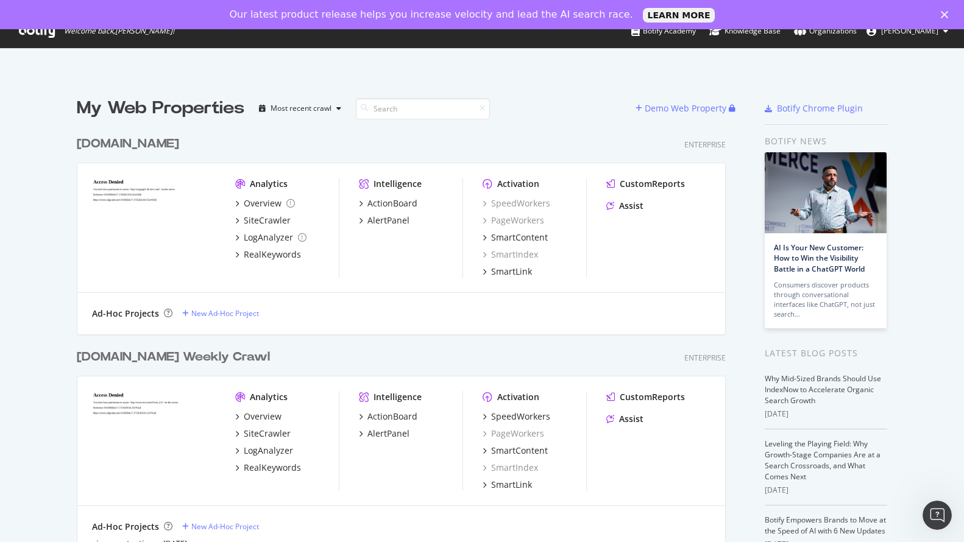  I want to click on img: levipilot.com, so click(154, 227).